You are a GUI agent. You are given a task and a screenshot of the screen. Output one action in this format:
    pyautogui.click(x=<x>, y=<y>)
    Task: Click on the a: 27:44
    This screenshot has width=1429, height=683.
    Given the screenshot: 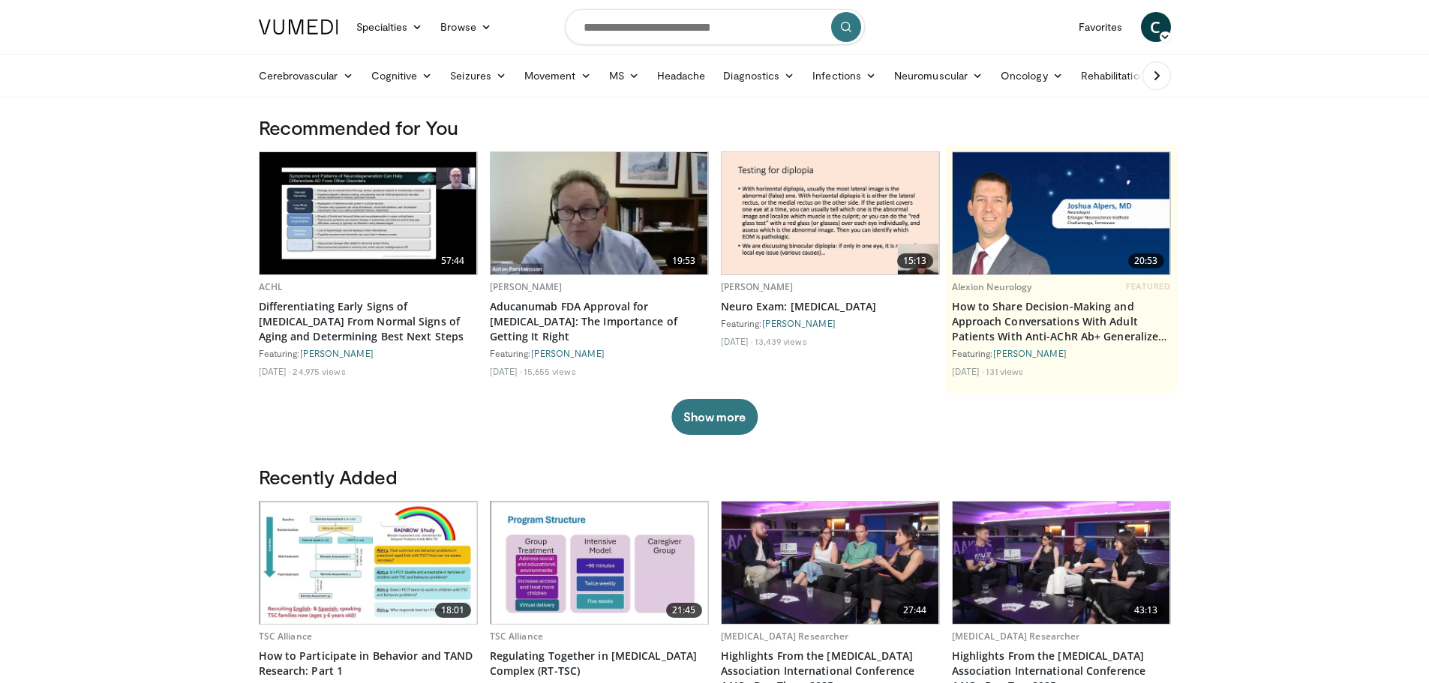 What is the action you would take?
    pyautogui.click(x=831, y=563)
    